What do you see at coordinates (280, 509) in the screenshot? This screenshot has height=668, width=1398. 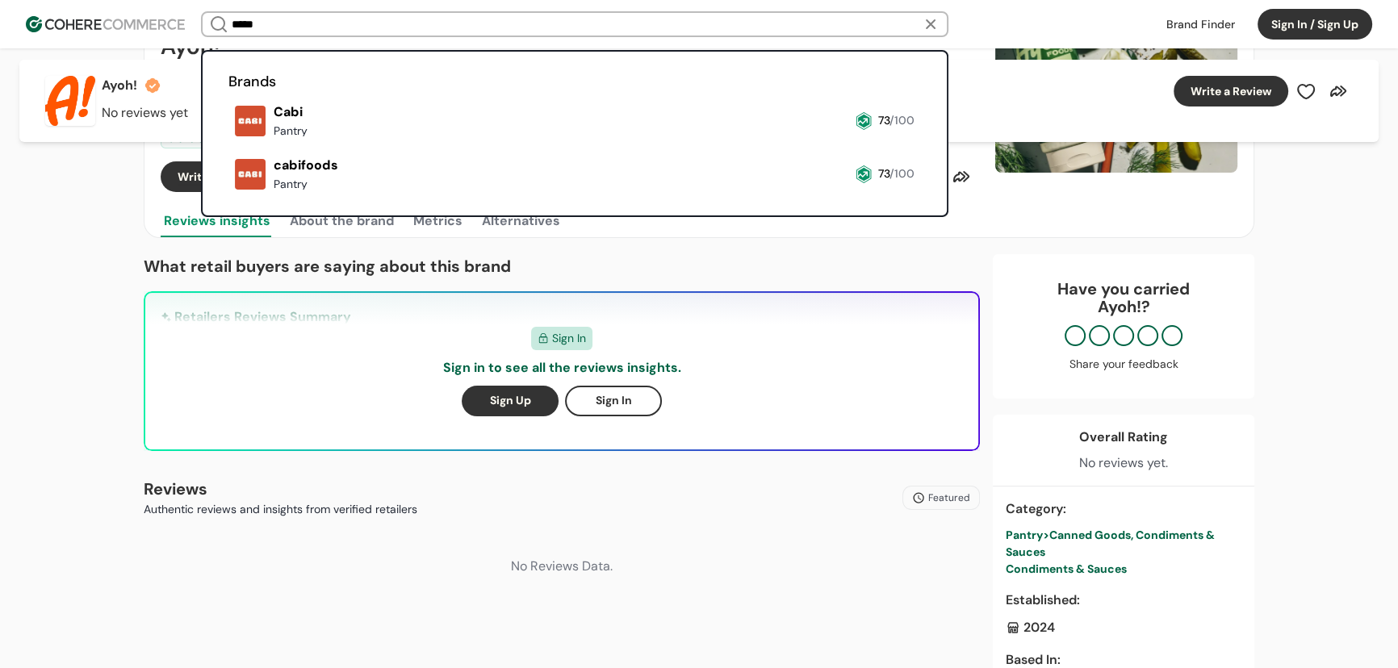 I see `p: Authentic reviews and insights from verified retailers` at bounding box center [280, 509].